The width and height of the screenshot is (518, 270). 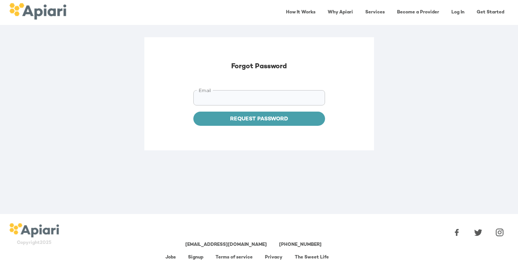 I want to click on a: Log In, so click(x=458, y=12).